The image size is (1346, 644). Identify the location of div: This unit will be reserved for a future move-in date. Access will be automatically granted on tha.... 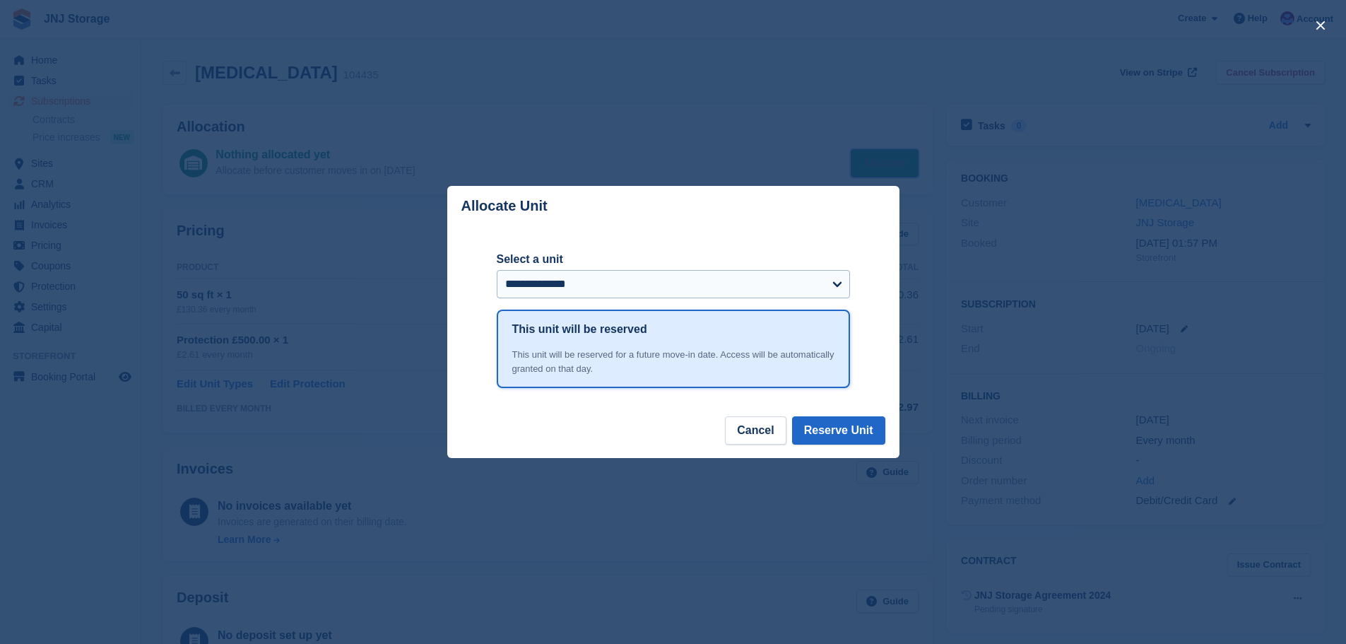
(673, 361).